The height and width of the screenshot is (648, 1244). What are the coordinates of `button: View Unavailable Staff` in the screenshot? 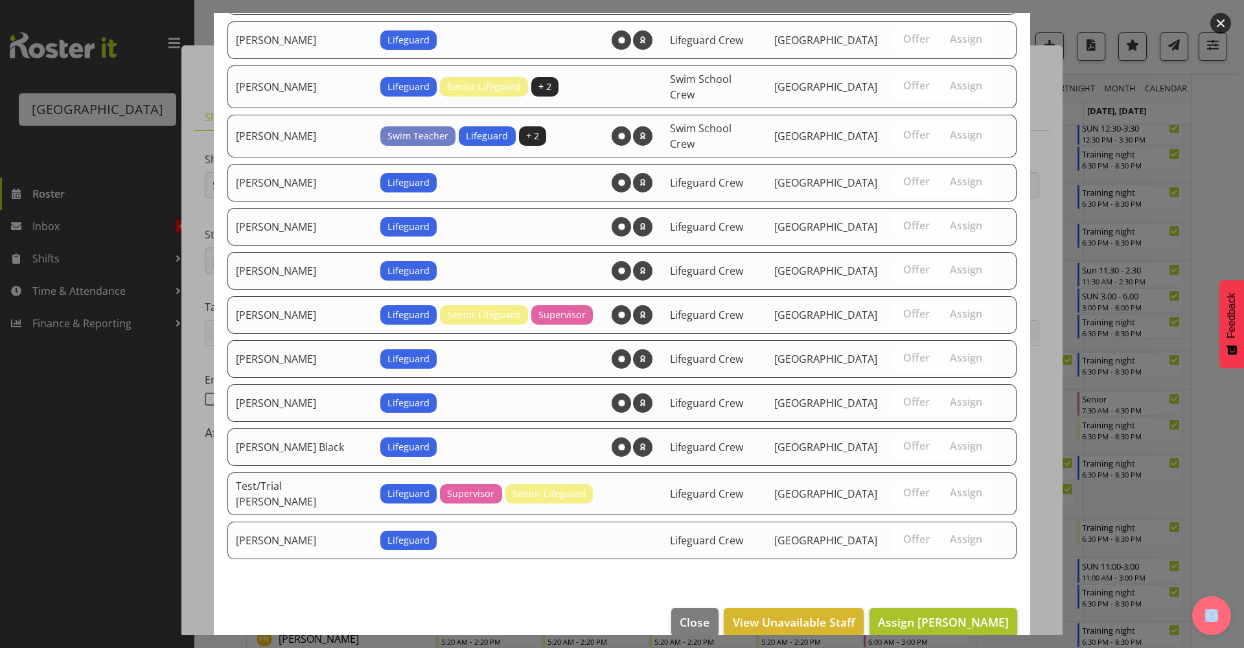 It's located at (793, 622).